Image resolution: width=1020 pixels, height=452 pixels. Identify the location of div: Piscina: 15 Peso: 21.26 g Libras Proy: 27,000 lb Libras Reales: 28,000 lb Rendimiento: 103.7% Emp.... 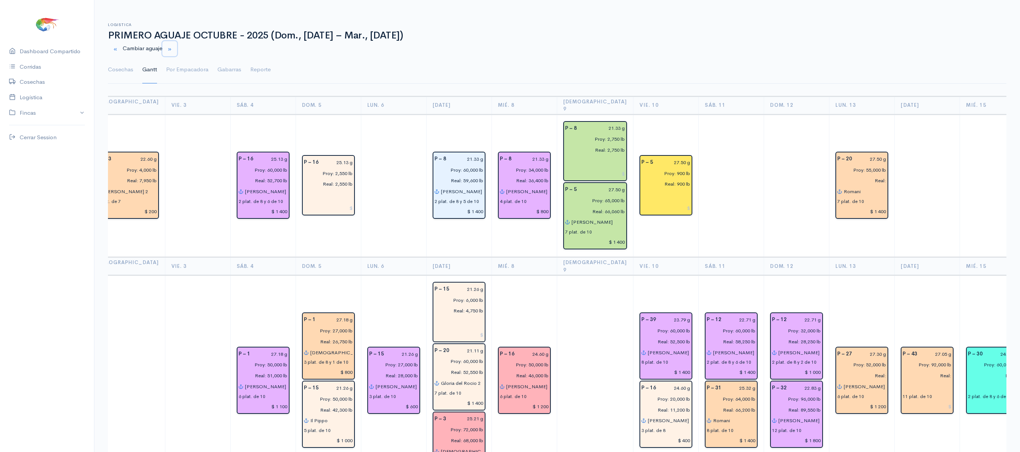
(394, 380).